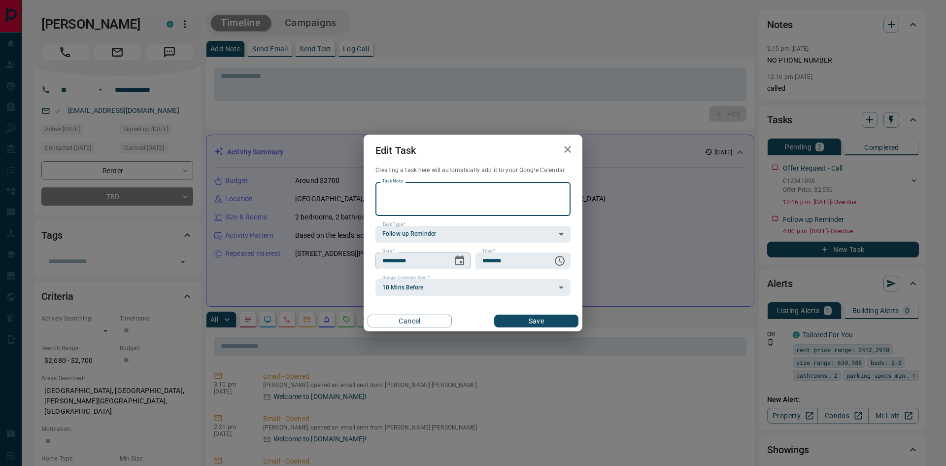 The image size is (946, 466). I want to click on p: Creating a task here will automatically add it to your Google Calendar., so click(473, 170).